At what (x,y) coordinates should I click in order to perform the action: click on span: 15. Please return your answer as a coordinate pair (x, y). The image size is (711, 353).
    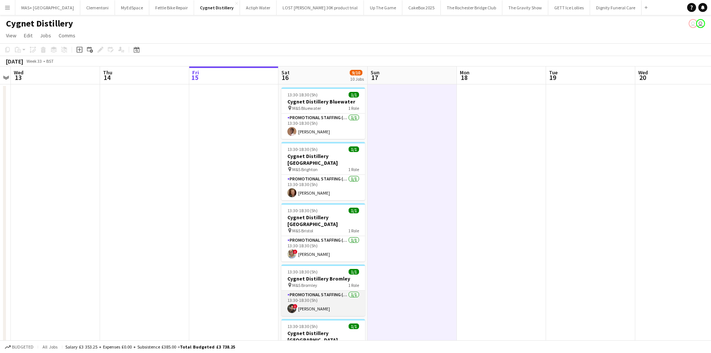
    Looking at the image, I should click on (195, 77).